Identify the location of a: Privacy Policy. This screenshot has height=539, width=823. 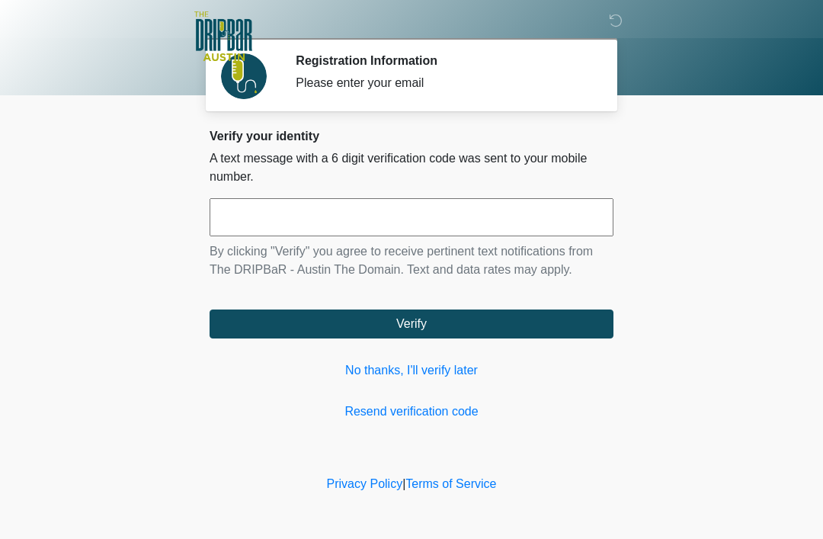
(365, 483).